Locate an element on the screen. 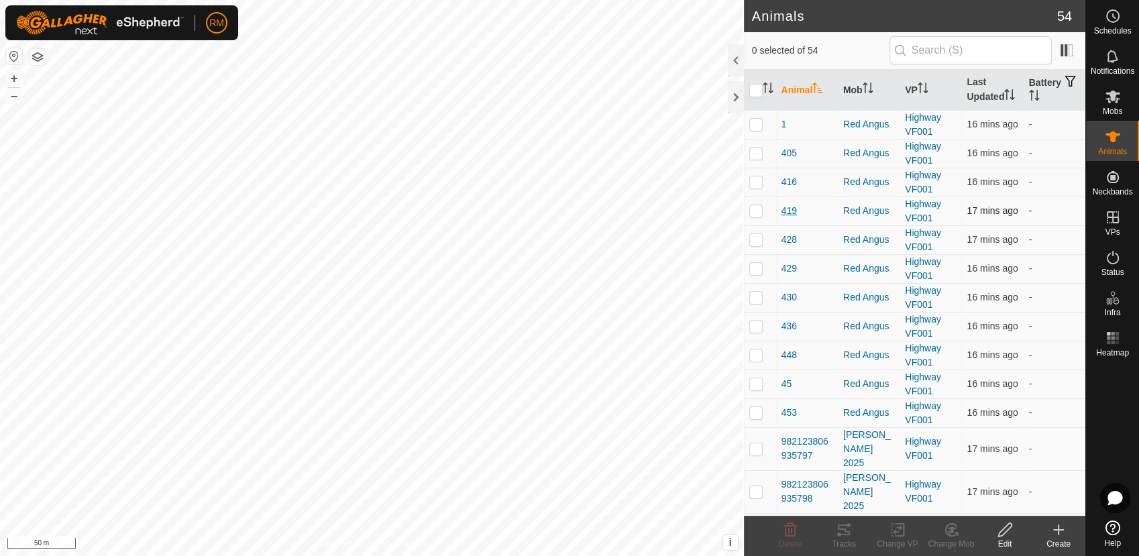  span: Mobs is located at coordinates (1112, 111).